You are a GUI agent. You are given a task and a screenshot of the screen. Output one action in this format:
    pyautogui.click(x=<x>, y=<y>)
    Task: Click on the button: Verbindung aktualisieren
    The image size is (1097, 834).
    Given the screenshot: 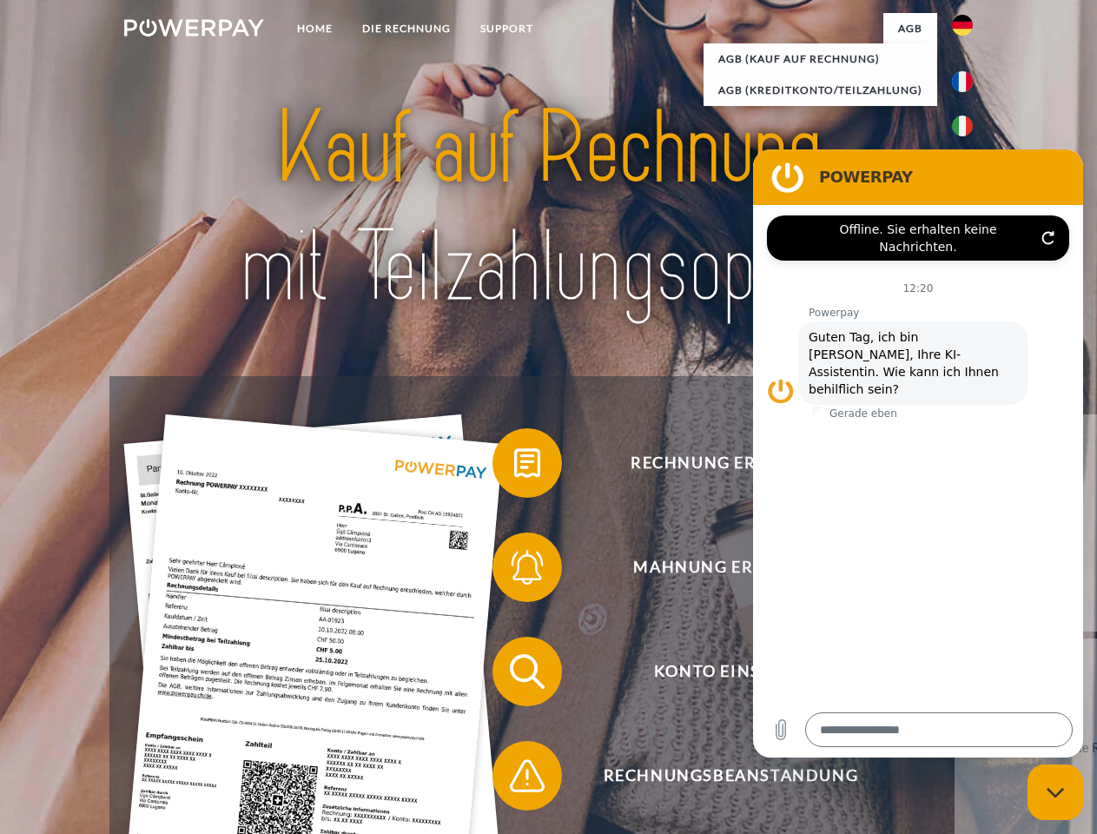 What is the action you would take?
    pyautogui.click(x=295, y=89)
    